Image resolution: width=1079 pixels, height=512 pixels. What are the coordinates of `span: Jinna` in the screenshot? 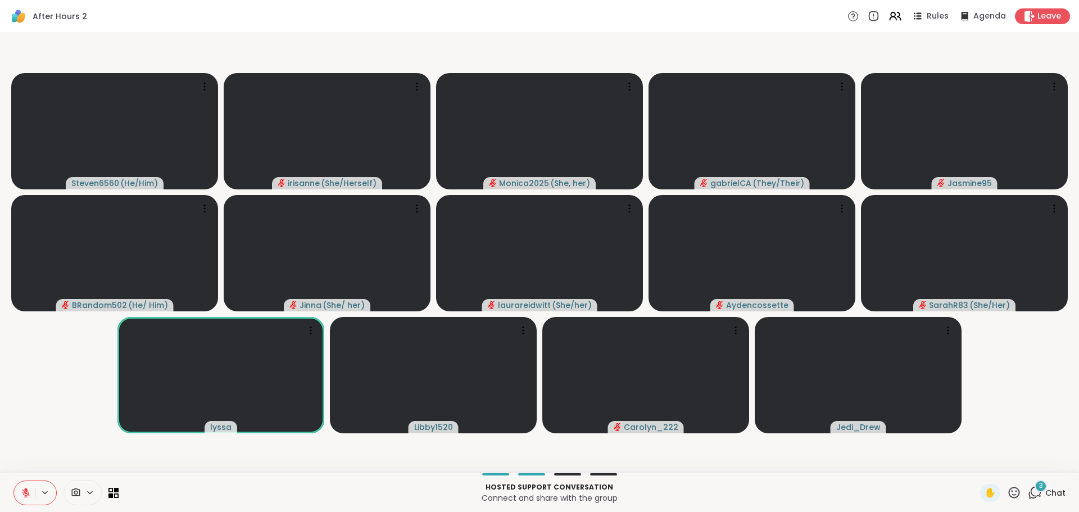 It's located at (310, 305).